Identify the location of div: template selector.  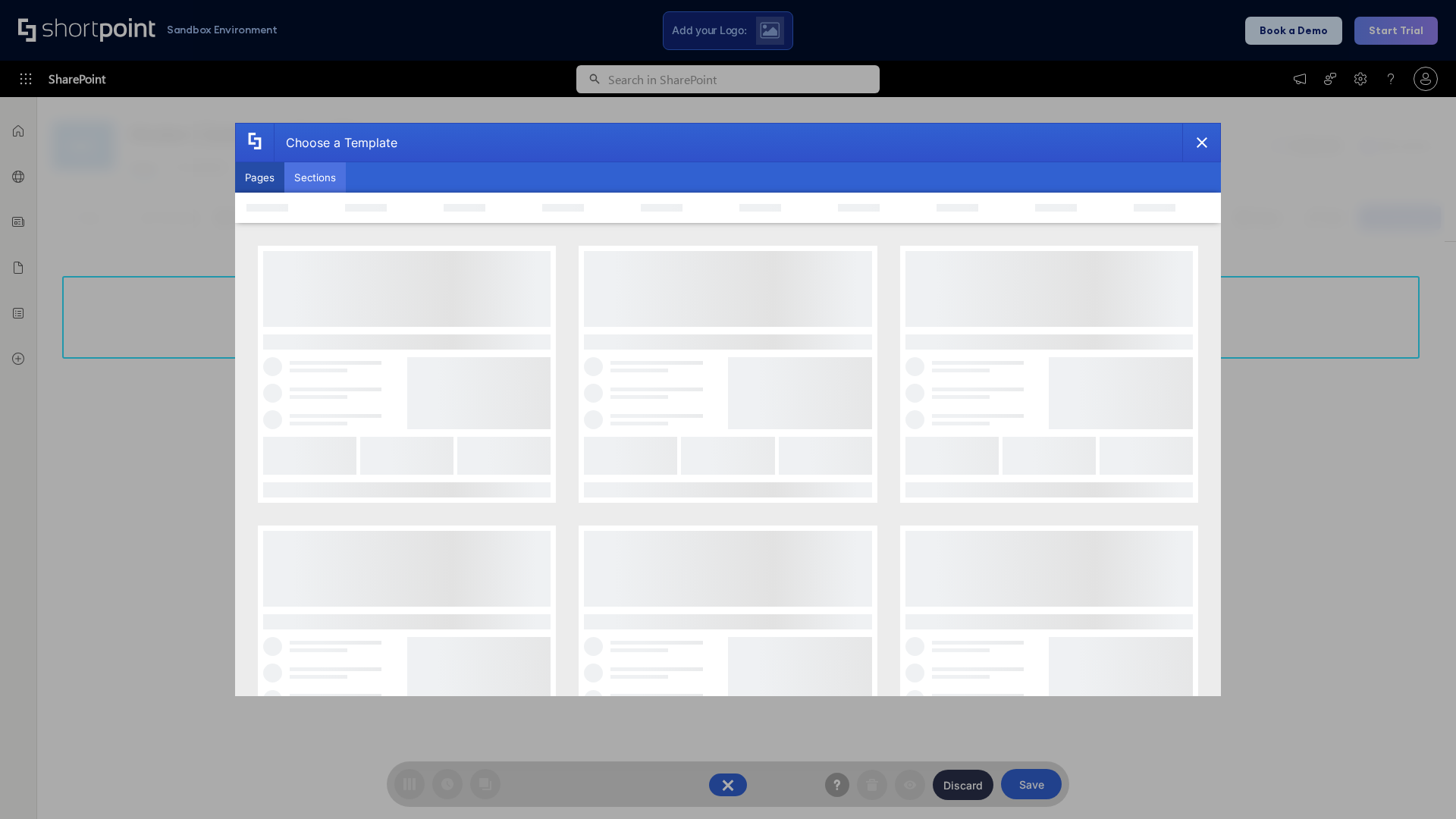
(728, 409).